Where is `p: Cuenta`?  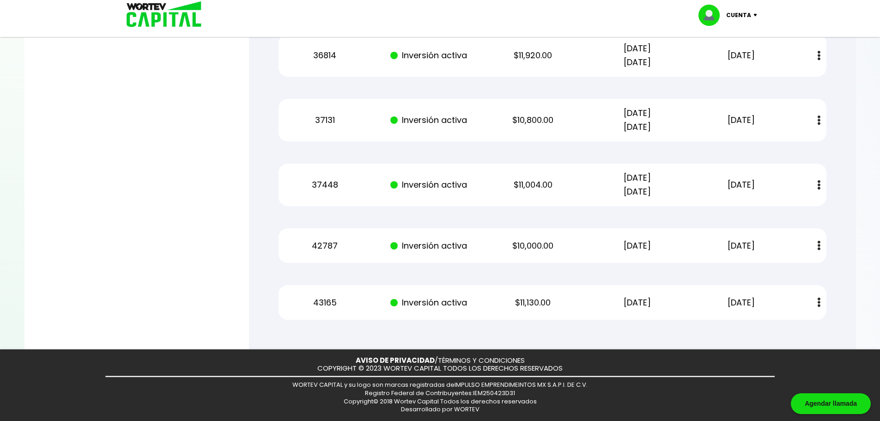 p: Cuenta is located at coordinates (739, 15).